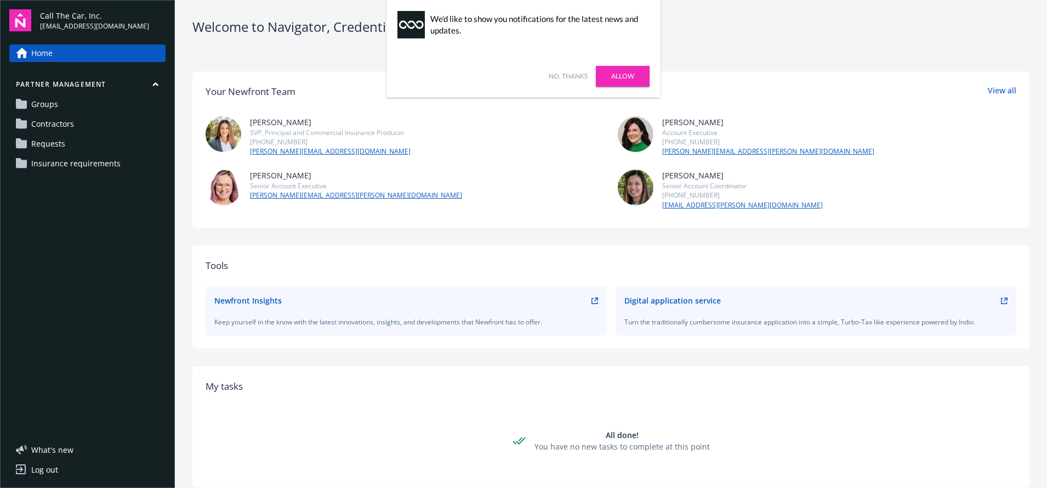  I want to click on div: My tasks, so click(611, 386).